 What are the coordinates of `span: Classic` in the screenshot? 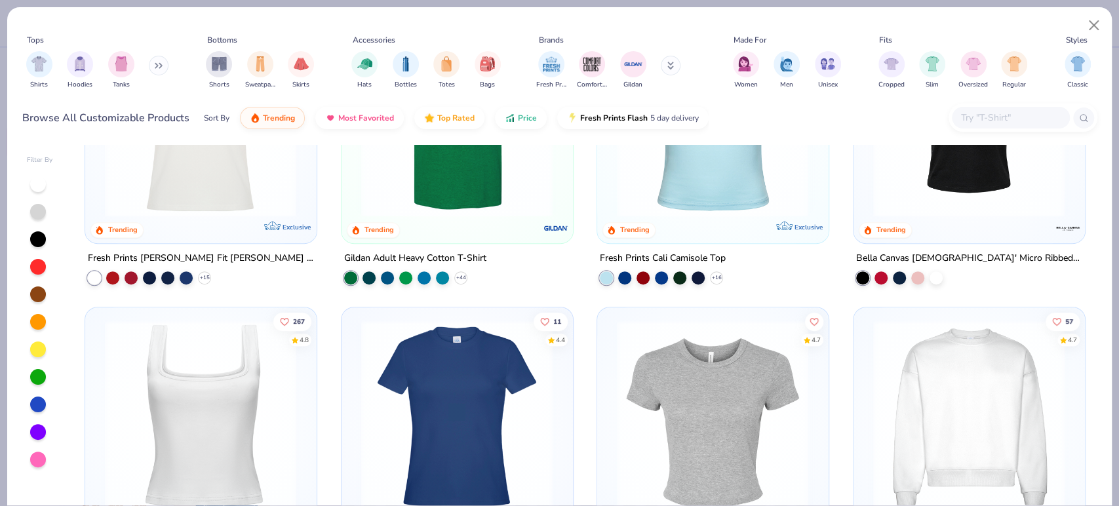 It's located at (1078, 85).